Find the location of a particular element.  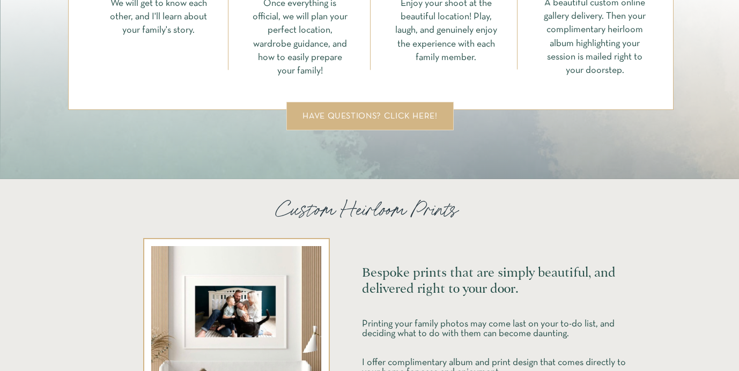

div: have questions? click here! is located at coordinates (370, 116).